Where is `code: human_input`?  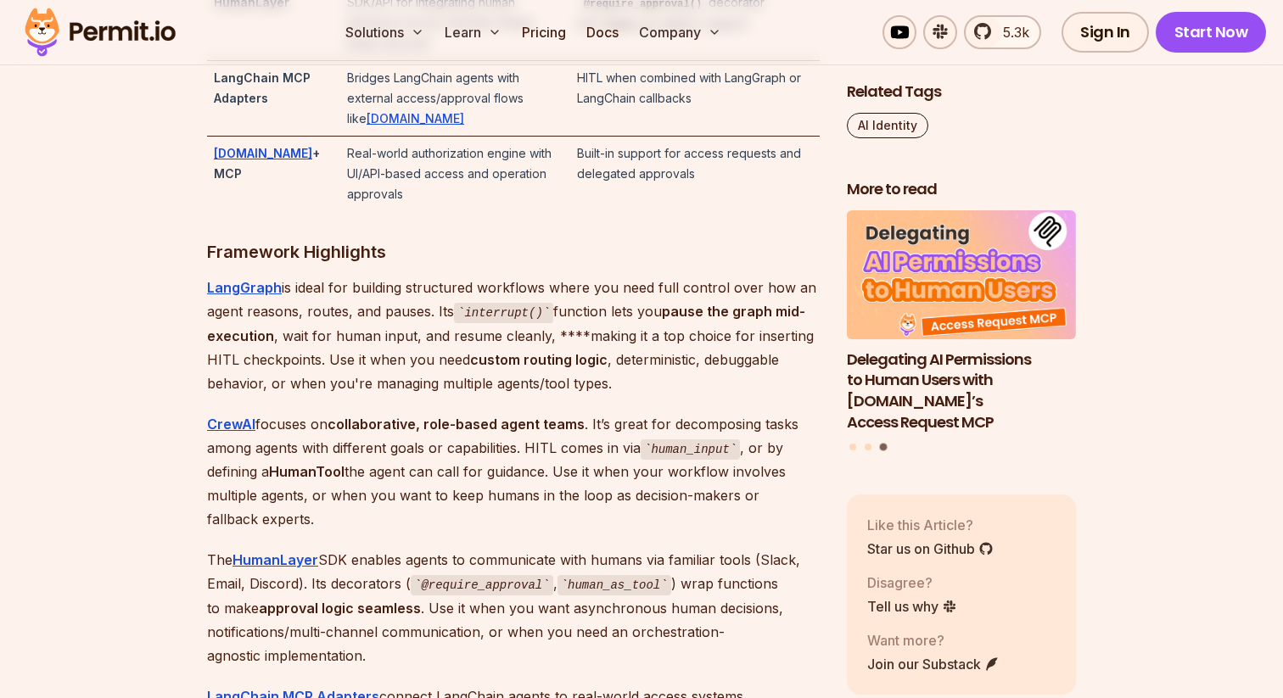 code: human_input is located at coordinates (690, 450).